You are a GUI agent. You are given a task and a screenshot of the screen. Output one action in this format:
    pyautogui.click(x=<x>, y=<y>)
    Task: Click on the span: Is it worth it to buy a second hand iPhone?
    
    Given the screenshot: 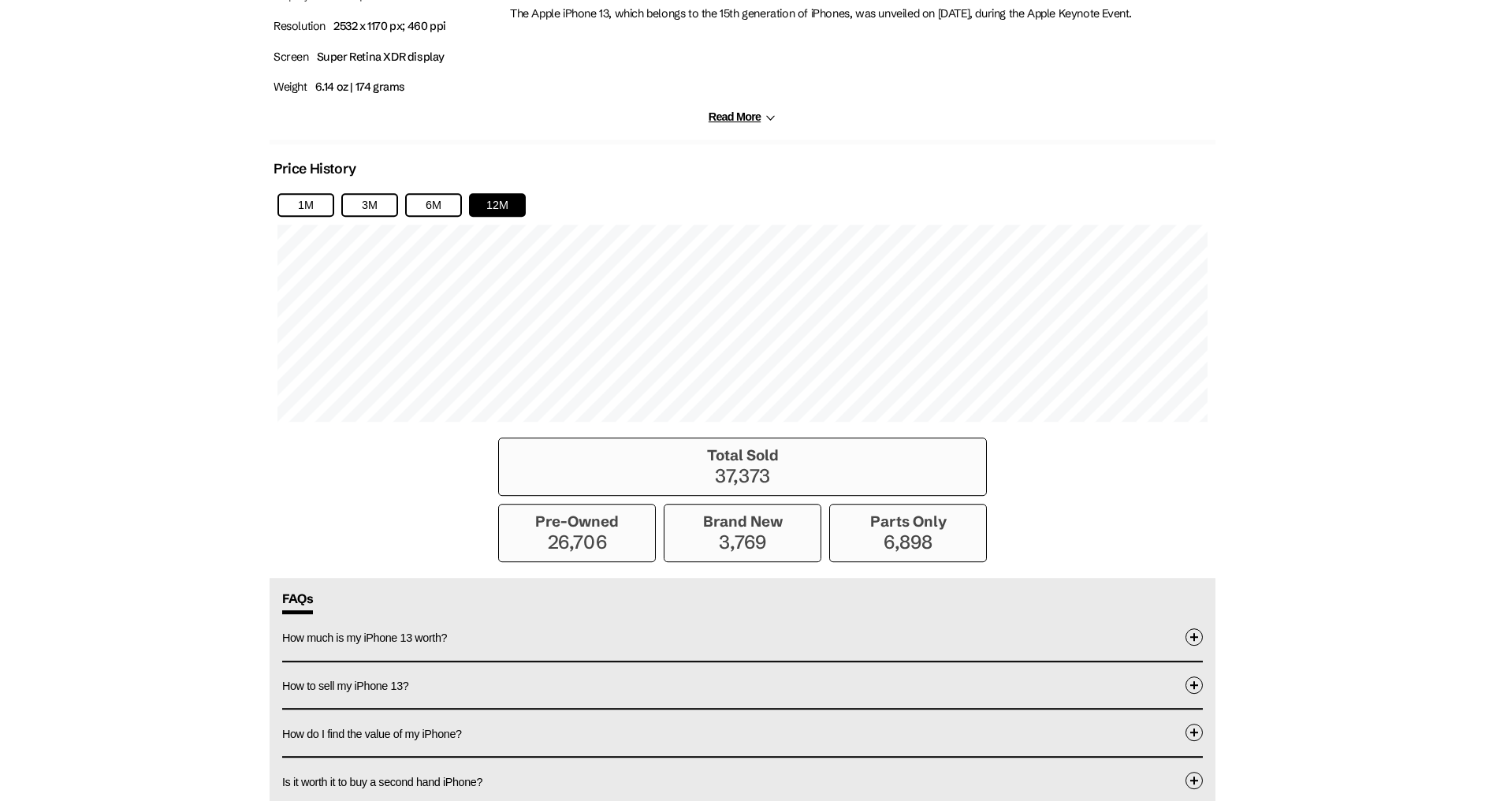 What is the action you would take?
    pyautogui.click(x=382, y=782)
    